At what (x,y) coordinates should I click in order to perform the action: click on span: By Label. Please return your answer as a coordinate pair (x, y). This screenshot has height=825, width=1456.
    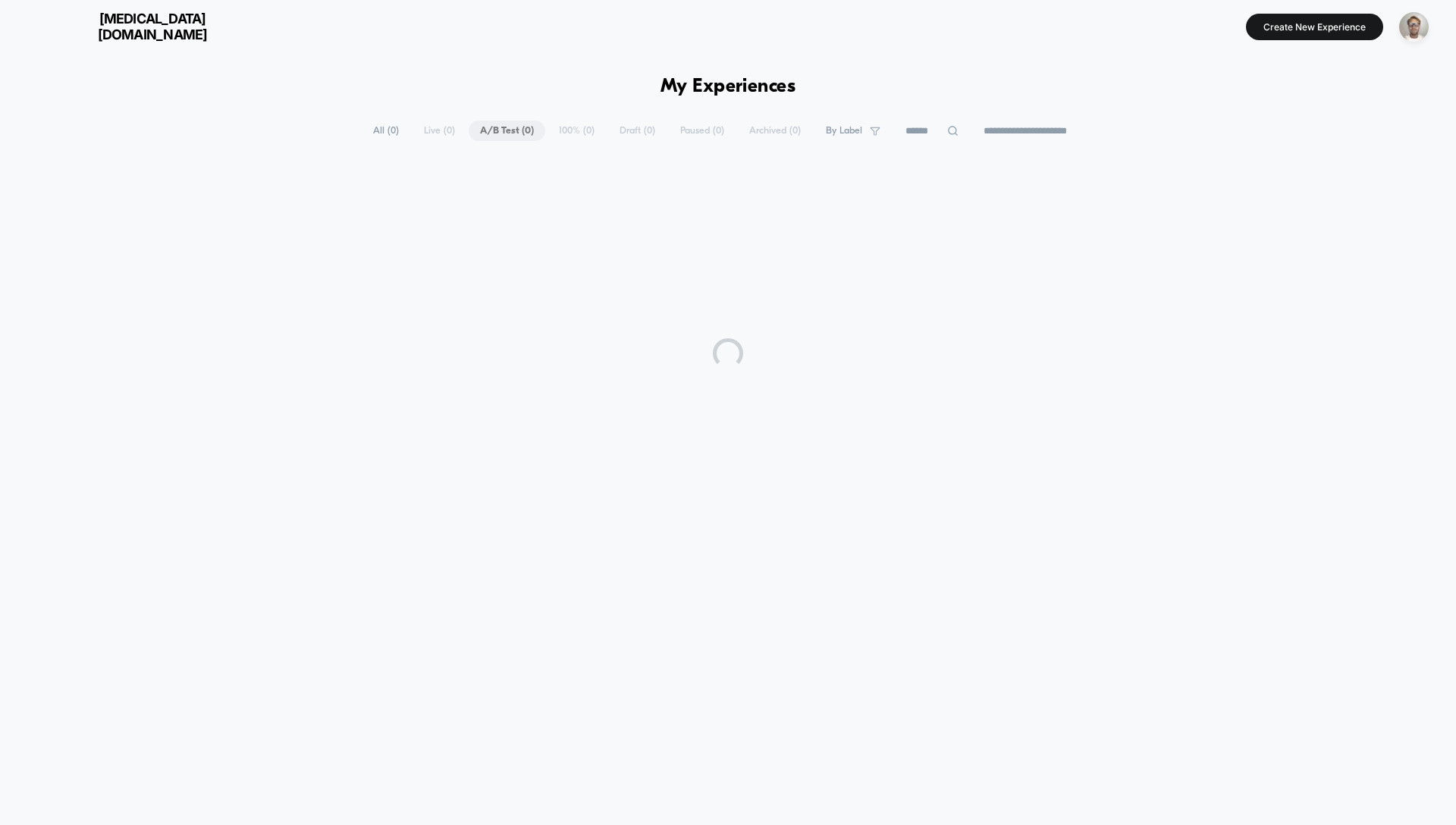
    Looking at the image, I should click on (844, 131).